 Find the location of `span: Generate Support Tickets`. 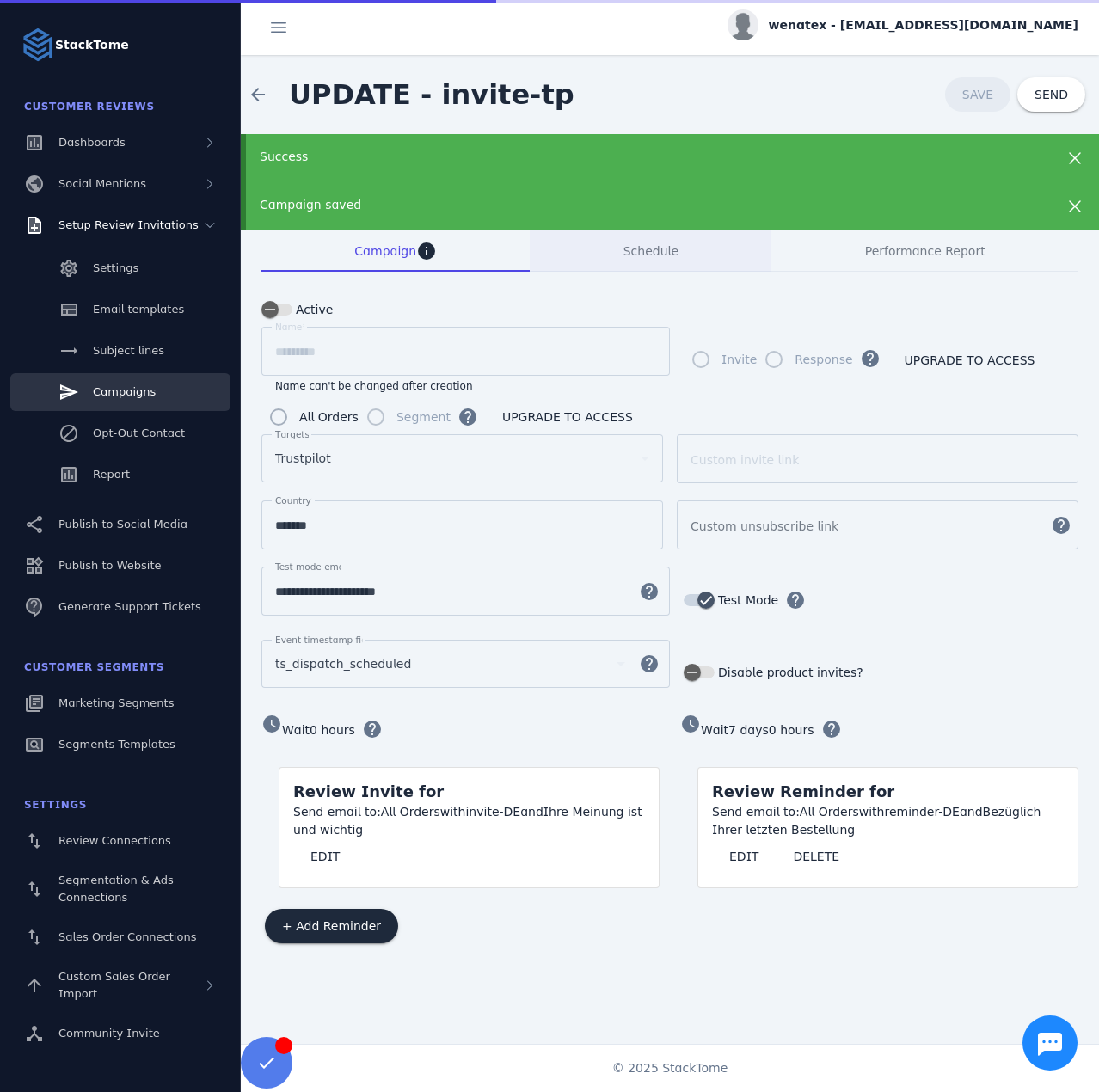

span: Generate Support Tickets is located at coordinates (130, 606).